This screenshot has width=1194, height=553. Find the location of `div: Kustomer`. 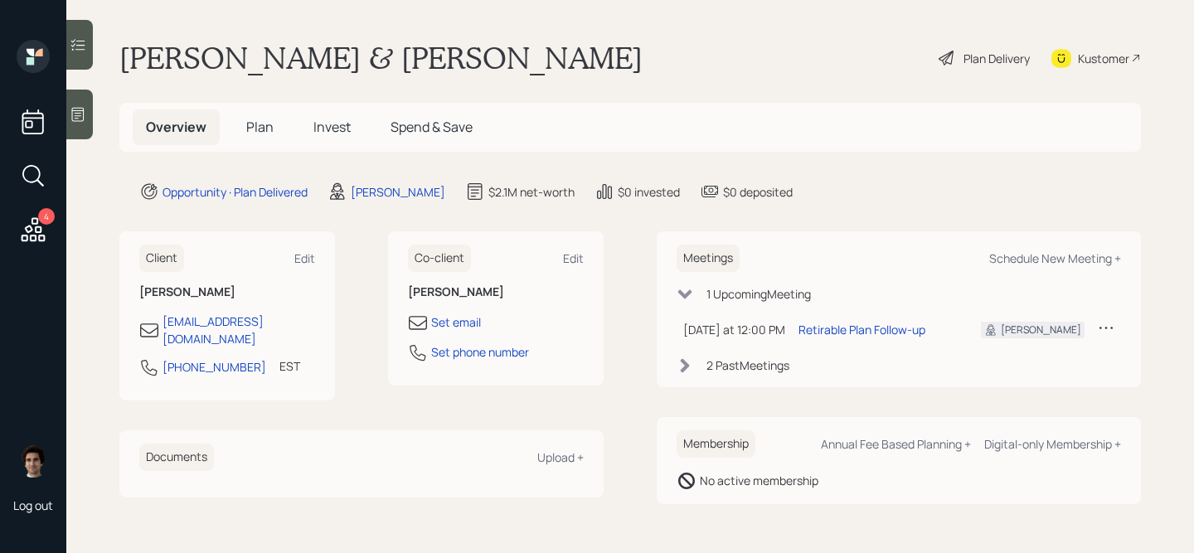

div: Kustomer is located at coordinates (1103, 58).